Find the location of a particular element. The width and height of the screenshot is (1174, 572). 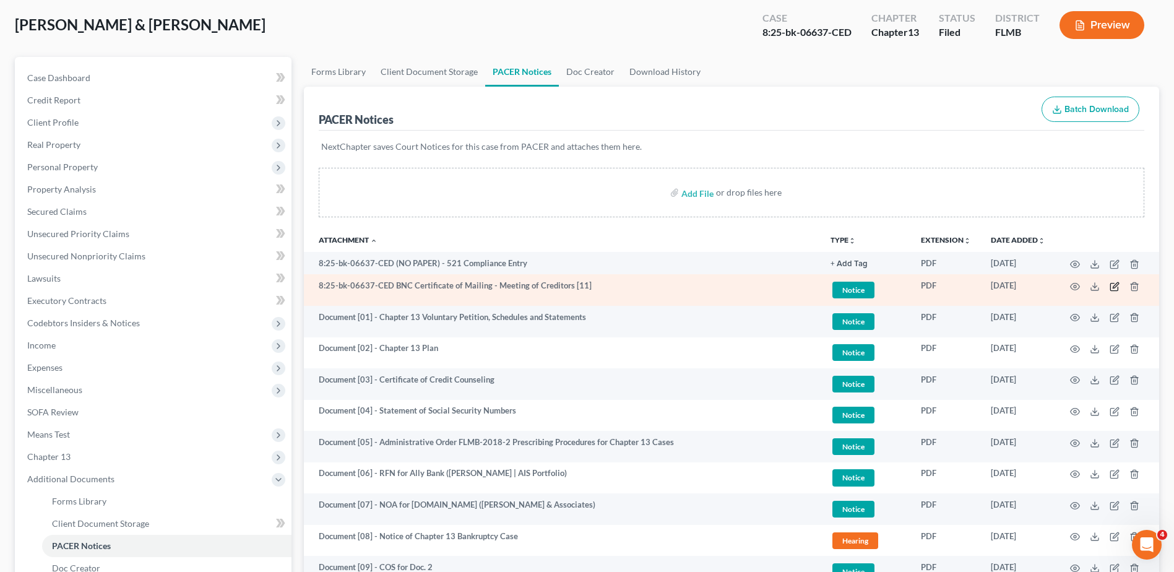

td: Document [05] - Administrative Order FLMB-2018-2 Prescribing Procedures for Chapter 13 Cases is located at coordinates (562, 446).